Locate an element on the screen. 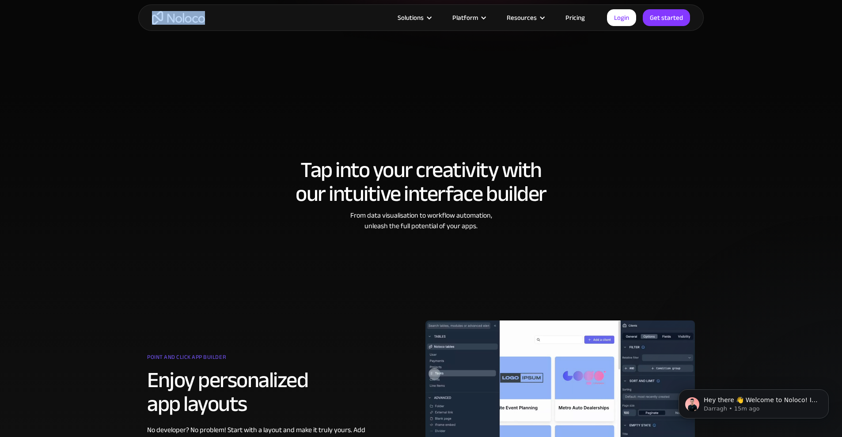 This screenshot has width=842, height=437. a: Pricing is located at coordinates (575, 18).